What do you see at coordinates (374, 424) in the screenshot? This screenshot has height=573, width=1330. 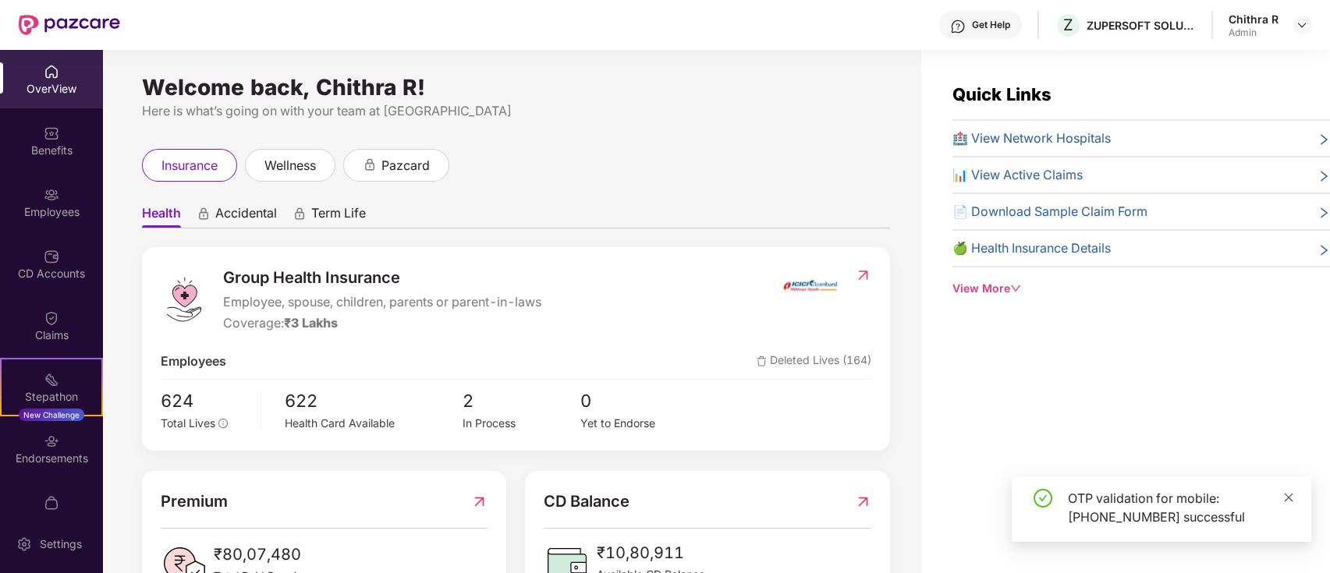 I see `div: Health Card Available` at bounding box center [374, 424].